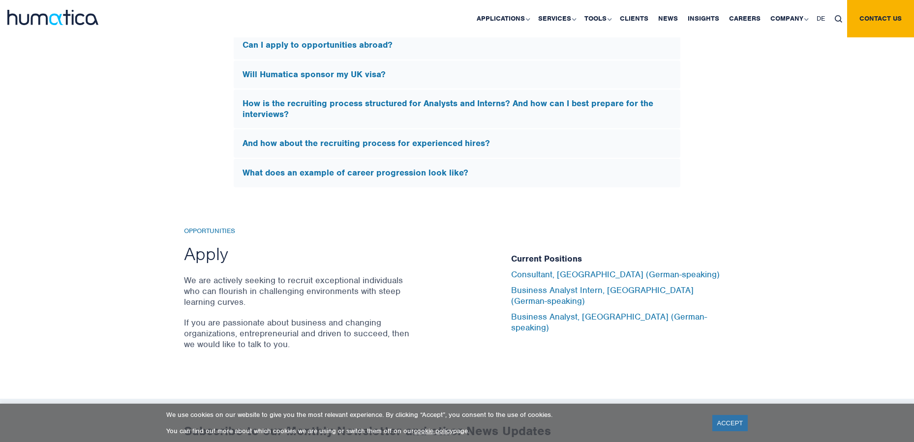 Image resolution: width=914 pixels, height=442 pixels. I want to click on img: logo, so click(53, 17).